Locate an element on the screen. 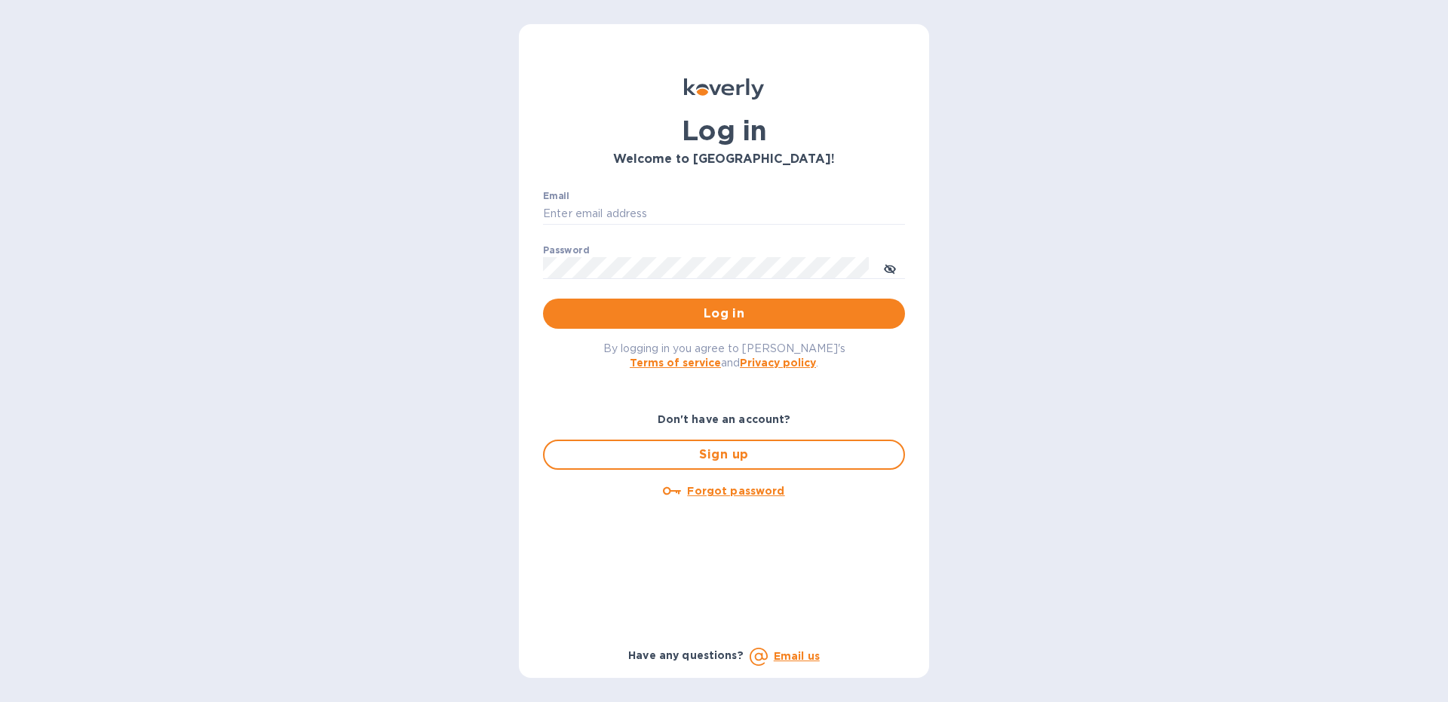  button: Log in is located at coordinates (724, 314).